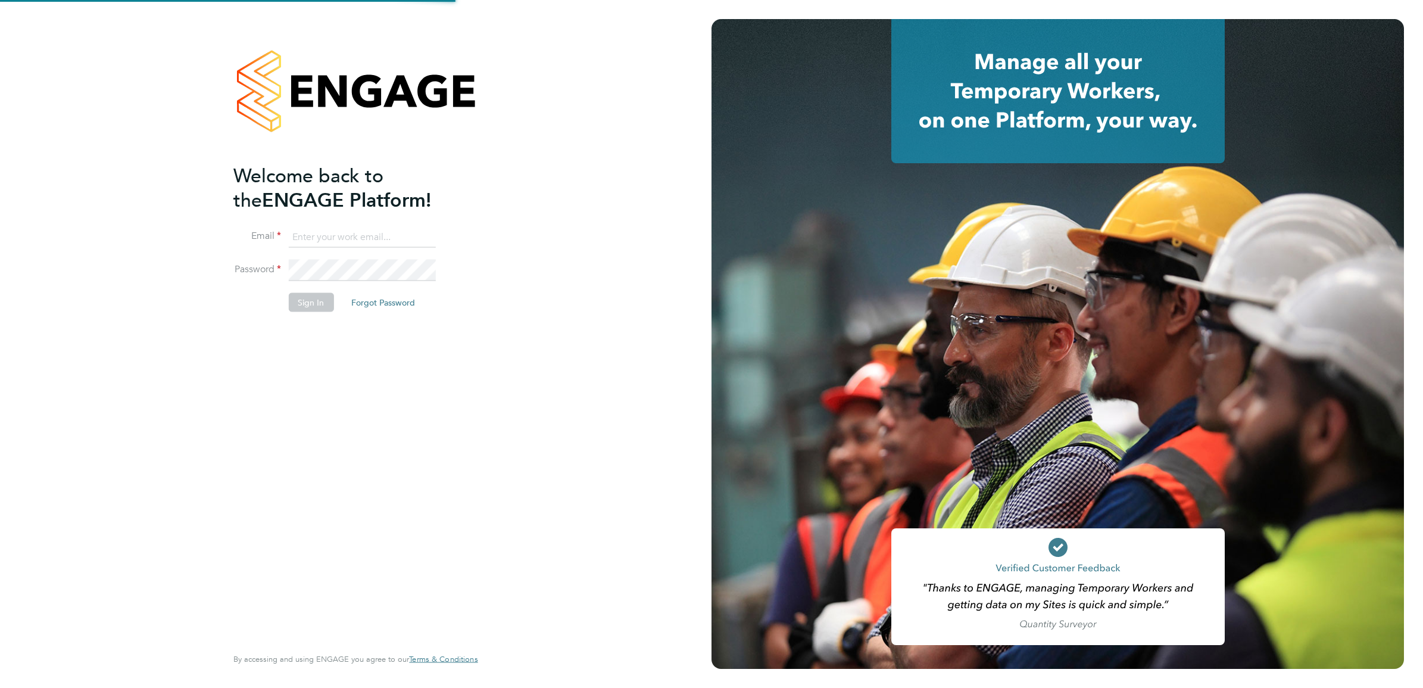 The image size is (1423, 688). What do you see at coordinates (443, 659) in the screenshot?
I see `a: Terms & Conditions` at bounding box center [443, 659].